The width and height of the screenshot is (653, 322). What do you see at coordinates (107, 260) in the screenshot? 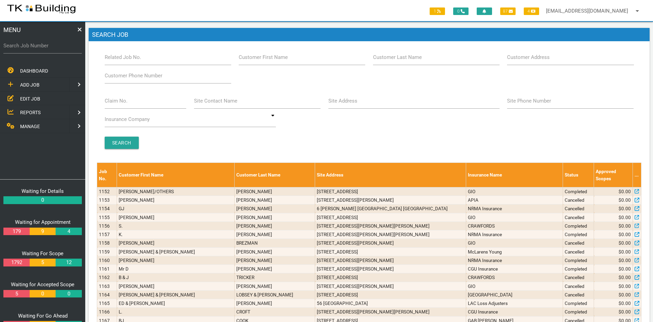
I see `td: 1160` at bounding box center [107, 260].